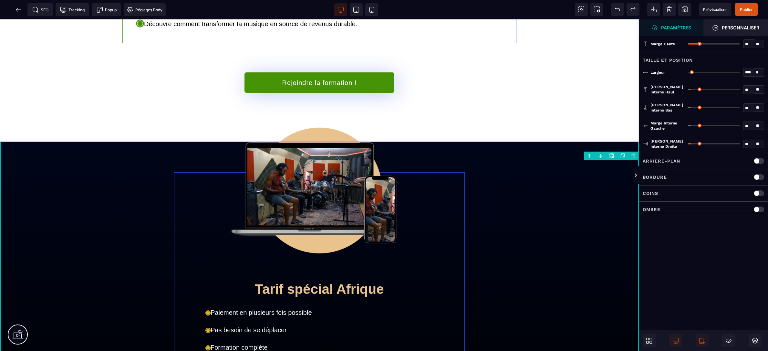 Image resolution: width=768 pixels, height=351 pixels. What do you see at coordinates (642, 175) in the screenshot?
I see `span: Afficher les vues` at bounding box center [642, 175].